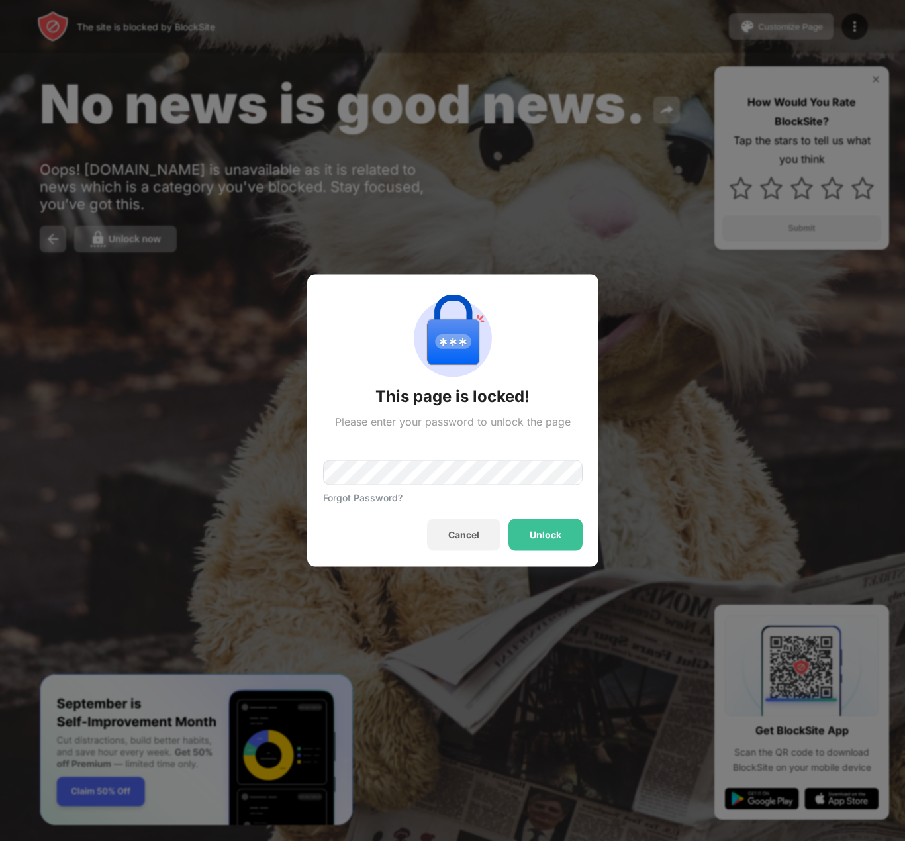  I want to click on img: password-protection.svg, so click(453, 338).